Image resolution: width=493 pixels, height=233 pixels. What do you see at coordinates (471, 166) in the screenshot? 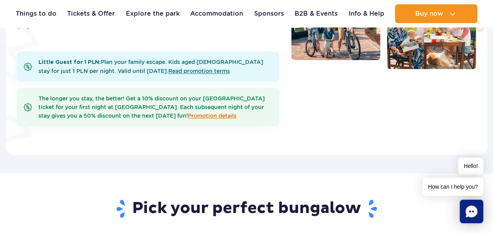
I see `span: Hello!` at bounding box center [471, 166].